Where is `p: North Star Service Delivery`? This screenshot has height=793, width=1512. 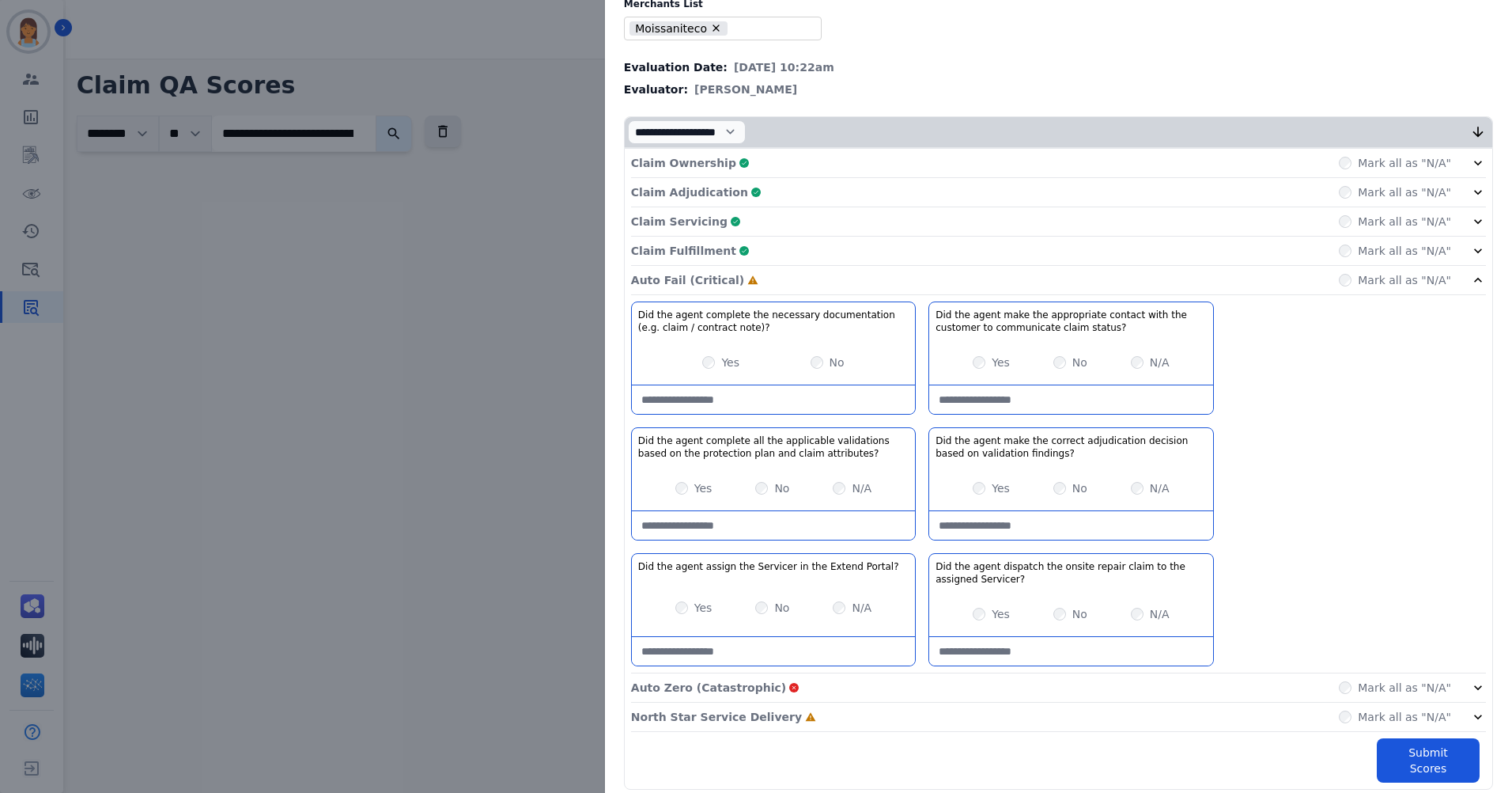 p: North Star Service Delivery is located at coordinates (716, 717).